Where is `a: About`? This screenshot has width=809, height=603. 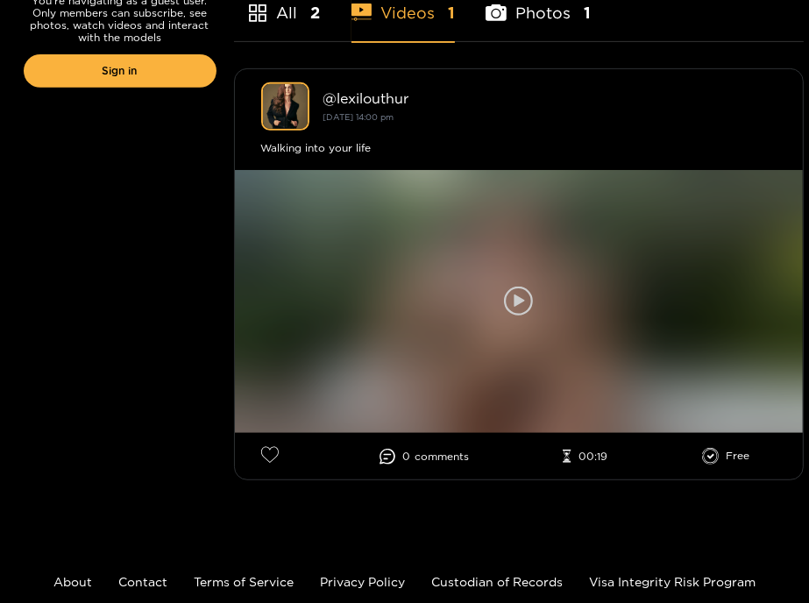
a: About is located at coordinates (73, 581).